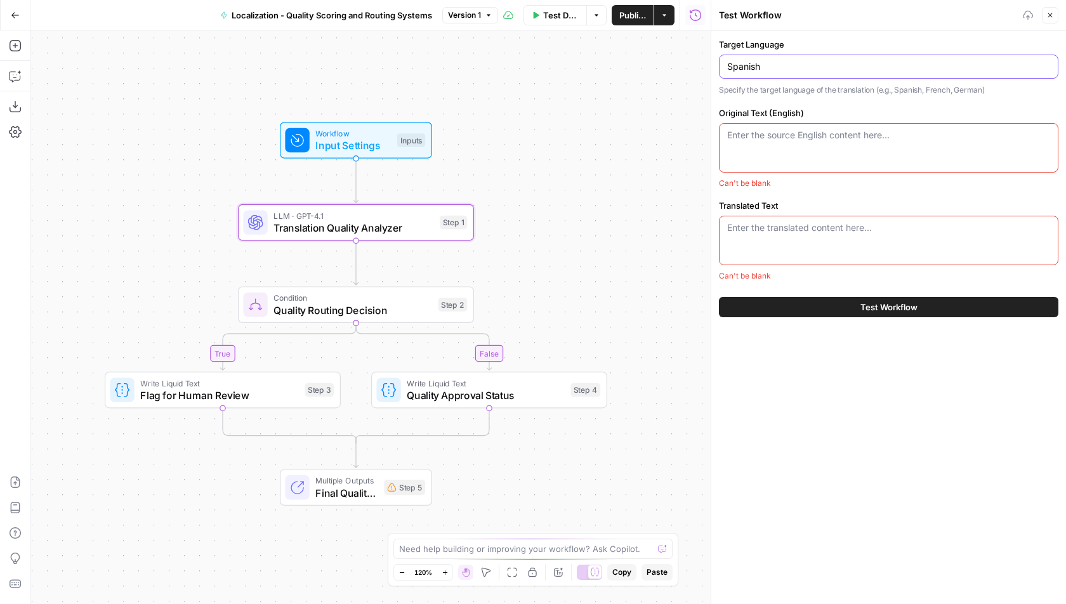 This screenshot has height=604, width=1066. What do you see at coordinates (453, 304) in the screenshot?
I see `div: Step 2` at bounding box center [453, 304].